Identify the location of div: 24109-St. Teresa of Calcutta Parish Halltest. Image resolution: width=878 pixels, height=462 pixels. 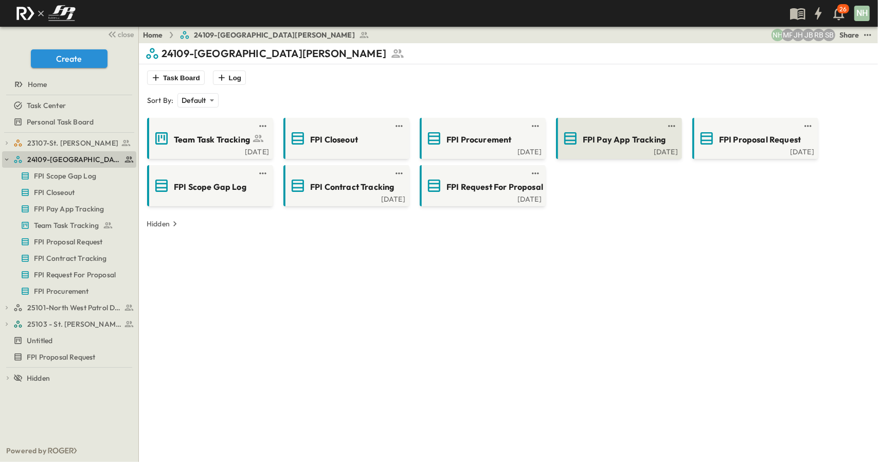
(69, 159).